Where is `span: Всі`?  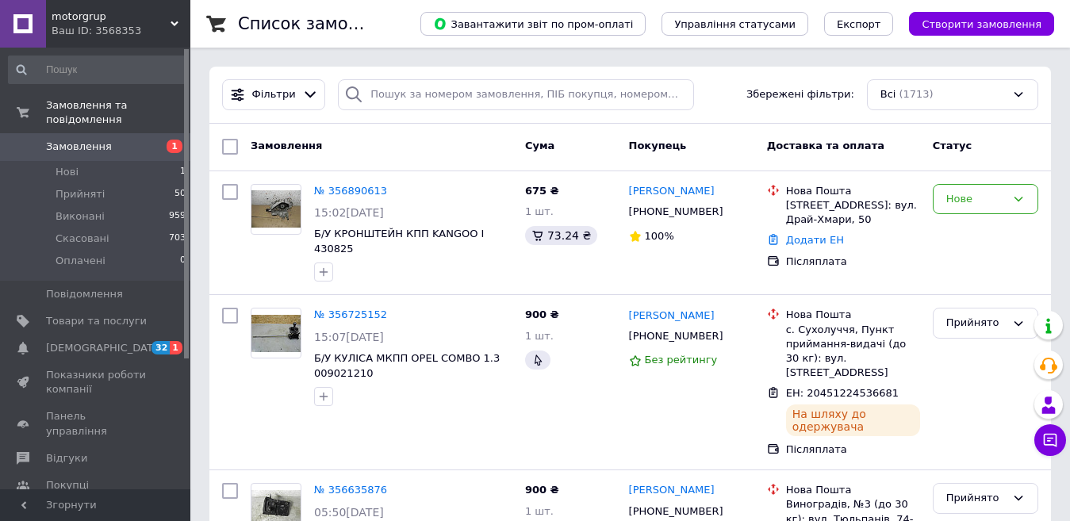 span: Всі is located at coordinates (888, 94).